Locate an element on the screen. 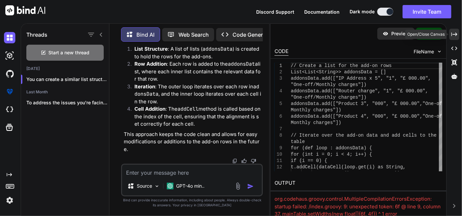 The image size is (462, 216). h2: OUTPUT is located at coordinates (358, 183).